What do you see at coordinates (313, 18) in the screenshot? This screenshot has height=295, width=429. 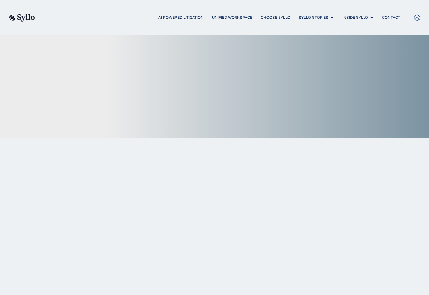 I see `span: Syllo Stories` at bounding box center [313, 18].